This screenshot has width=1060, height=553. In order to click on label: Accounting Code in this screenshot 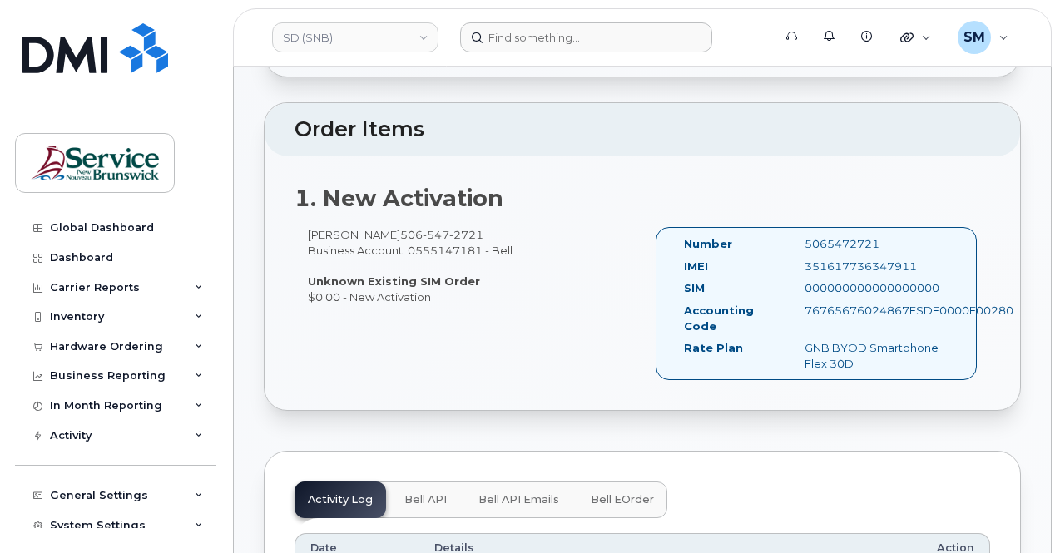, I will do `click(731, 318)`.